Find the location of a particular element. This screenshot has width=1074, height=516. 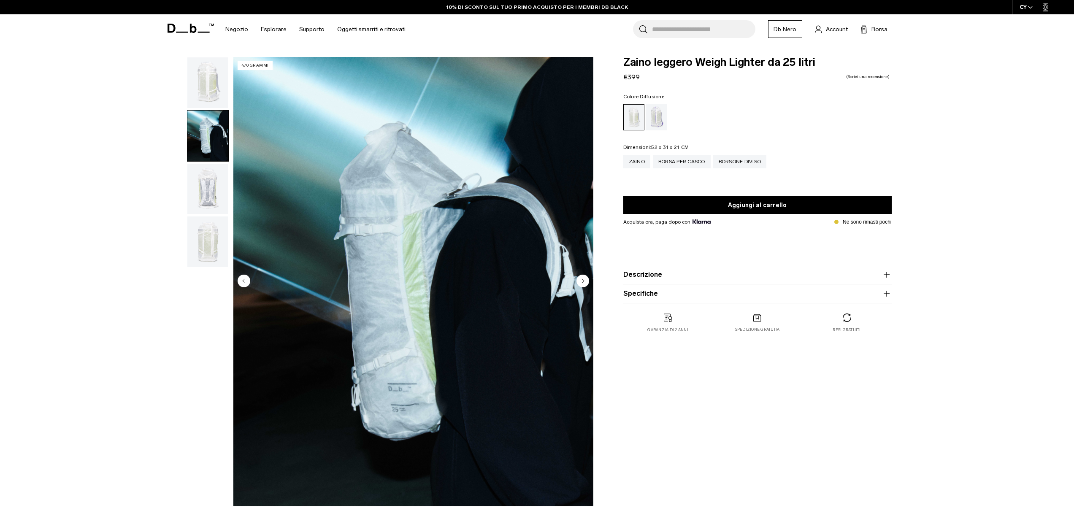

font: Supporto is located at coordinates (312, 29).